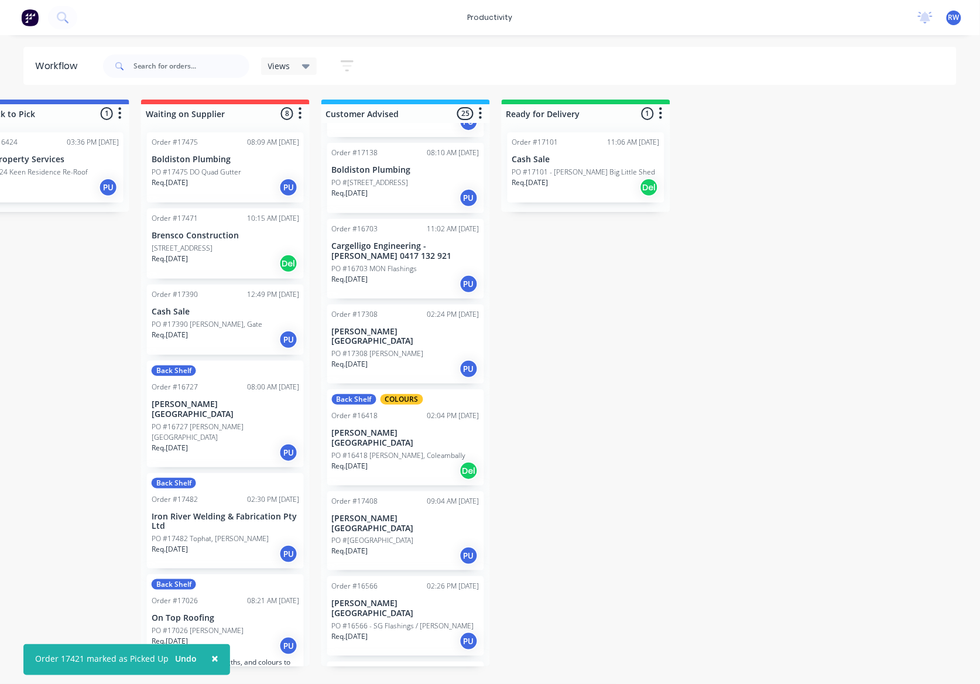  What do you see at coordinates (215, 658) in the screenshot?
I see `button: Close` at bounding box center [215, 658].